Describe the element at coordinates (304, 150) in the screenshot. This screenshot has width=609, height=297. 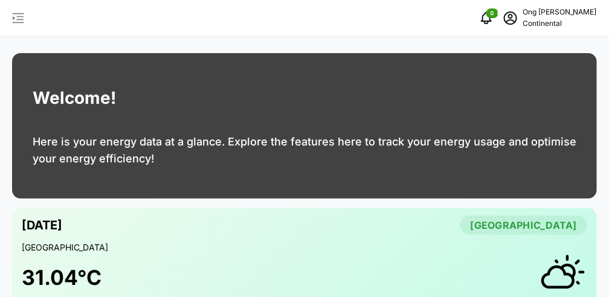
I see `p: Here is your energy data at a glance. Explore the features here to track your energy usage and op...` at that location.